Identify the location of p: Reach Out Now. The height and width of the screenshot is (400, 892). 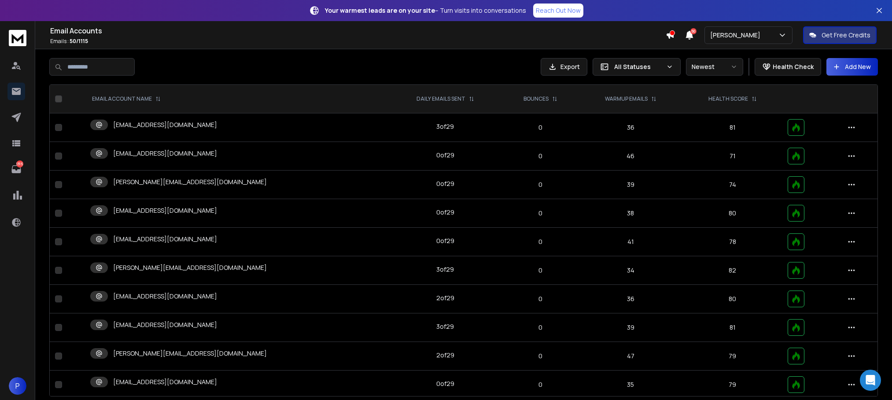
(558, 11).